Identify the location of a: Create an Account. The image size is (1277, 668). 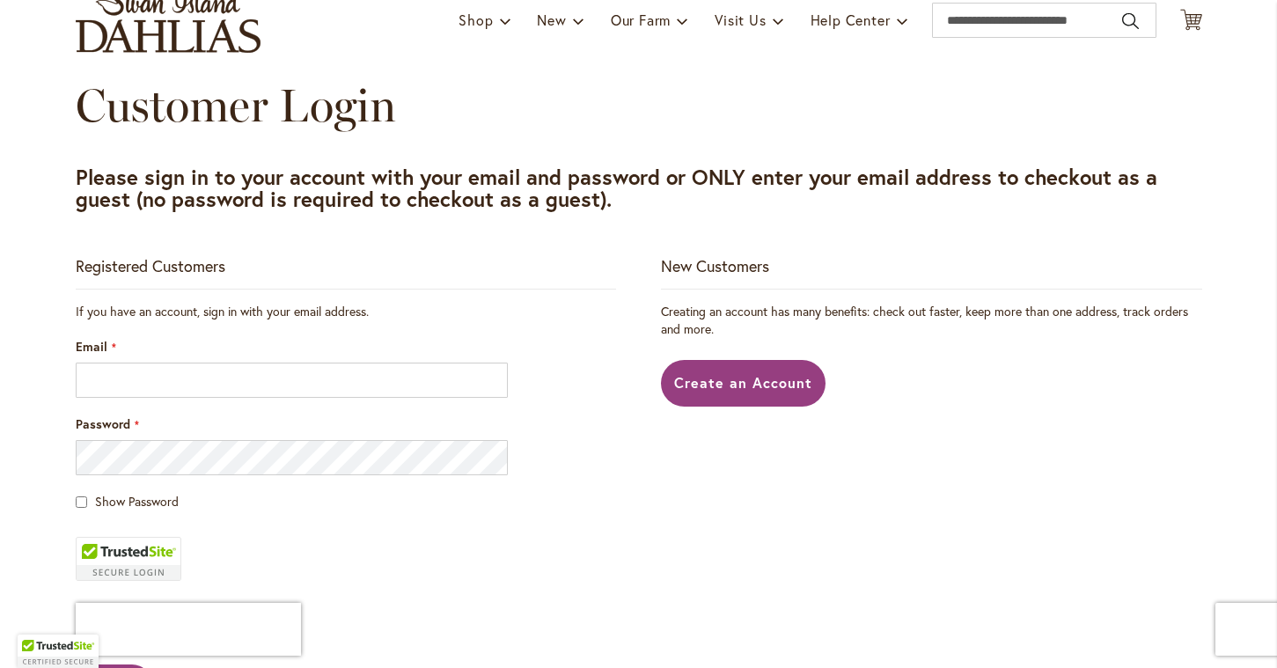
(743, 383).